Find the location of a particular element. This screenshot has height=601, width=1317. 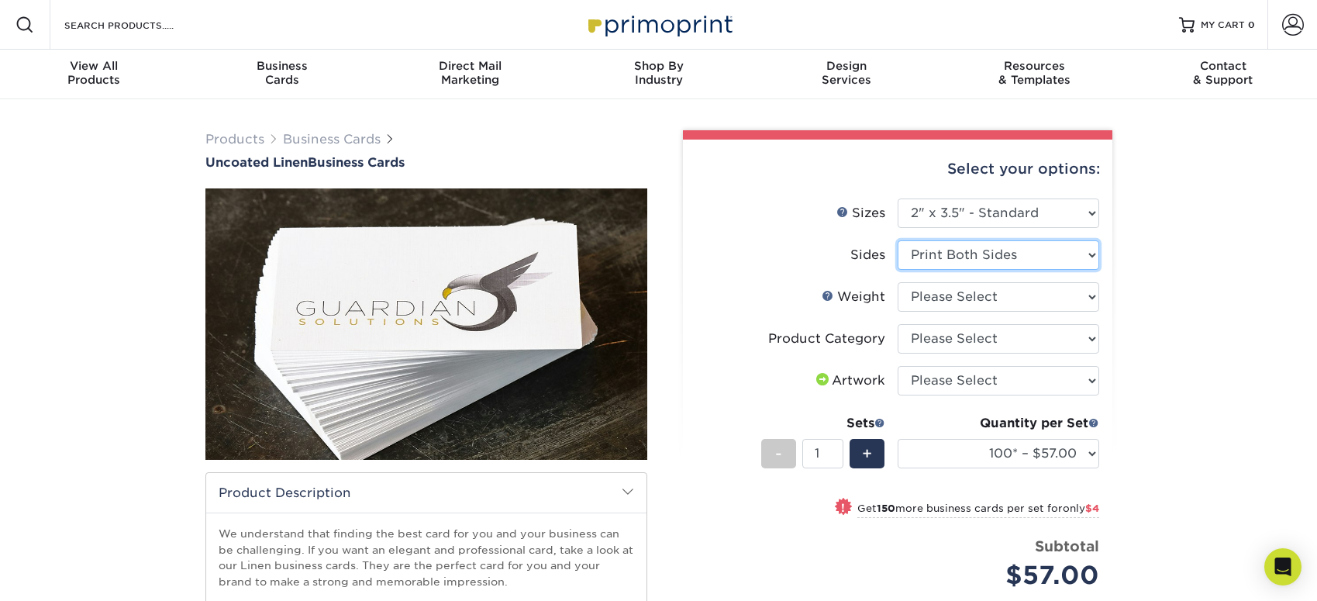

span: Shop By is located at coordinates (658, 66).